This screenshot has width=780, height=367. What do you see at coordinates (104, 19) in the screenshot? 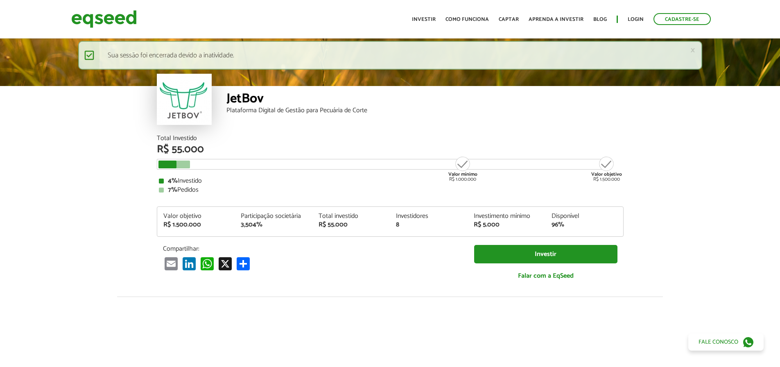
I see `img: EqSeed` at bounding box center [104, 19].